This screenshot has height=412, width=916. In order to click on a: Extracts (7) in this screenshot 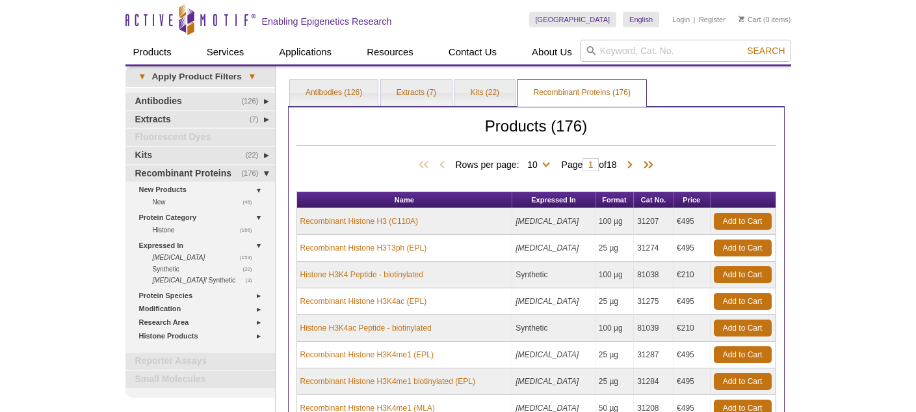, I will do `click(416, 93)`.